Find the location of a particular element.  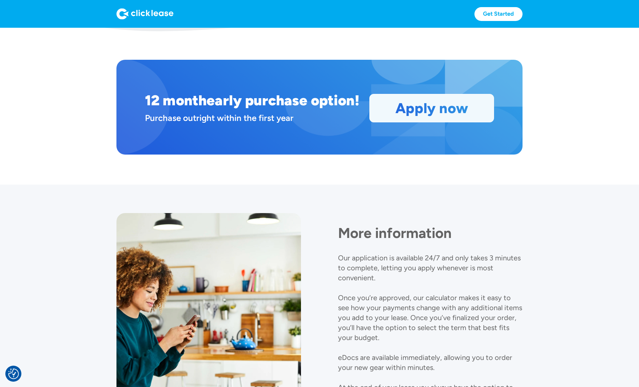

div: Purchase outright within the first year is located at coordinates (253, 118).